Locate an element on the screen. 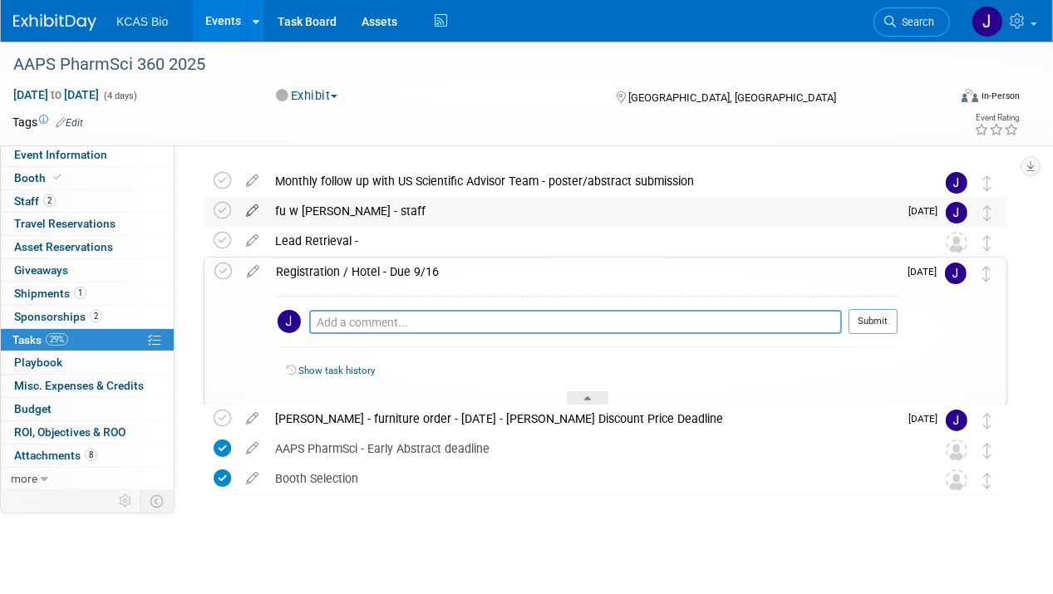 The image size is (1053, 594). span: Staff is located at coordinates (35, 201).